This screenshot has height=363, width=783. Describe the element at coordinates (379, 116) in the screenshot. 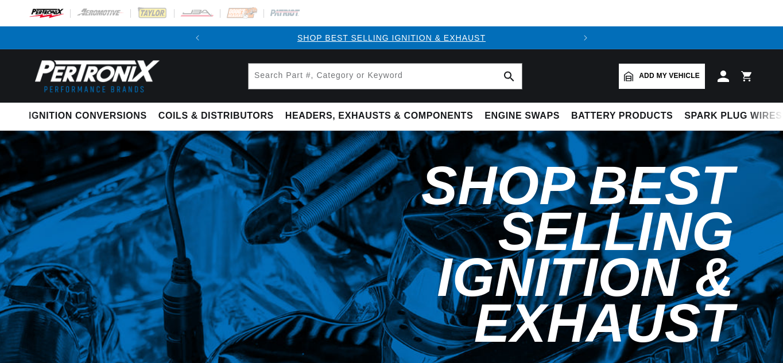

I see `summary: Headers, Exhausts & Components` at that location.